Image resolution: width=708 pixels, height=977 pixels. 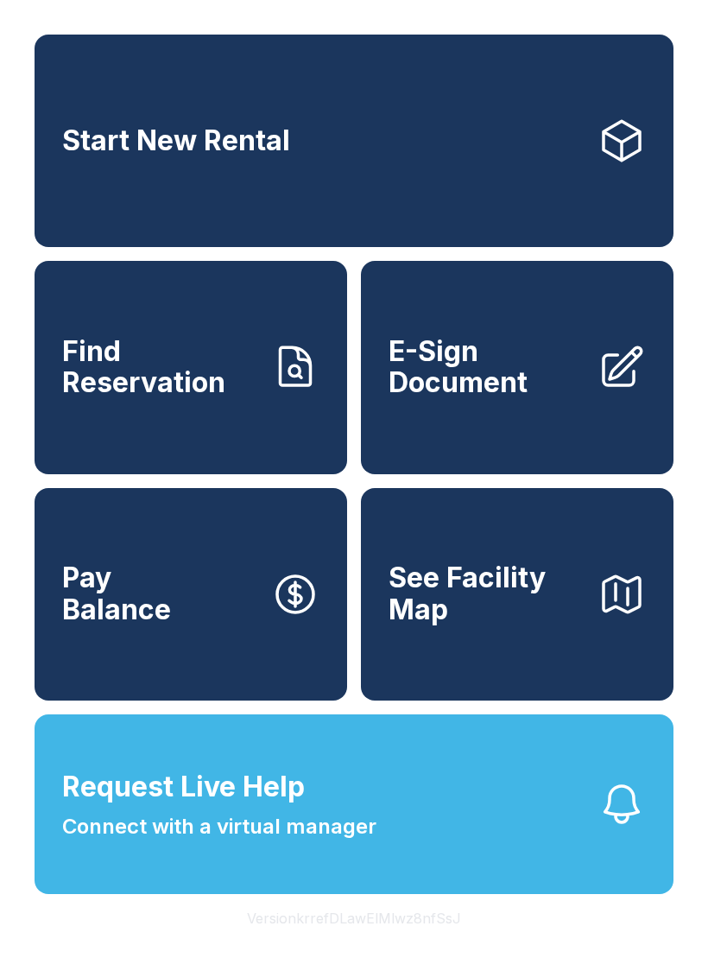 What do you see at coordinates (517, 594) in the screenshot?
I see `button: See Facility Map` at bounding box center [517, 594].